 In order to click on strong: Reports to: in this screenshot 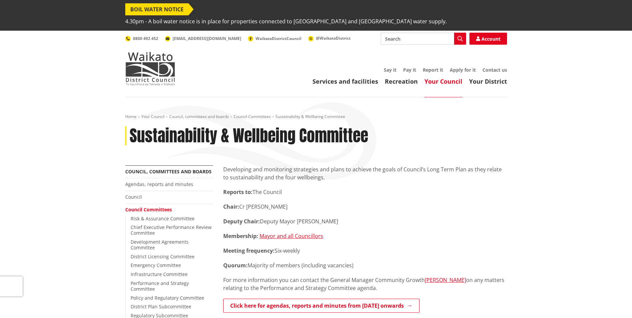, I will do `click(238, 192)`.